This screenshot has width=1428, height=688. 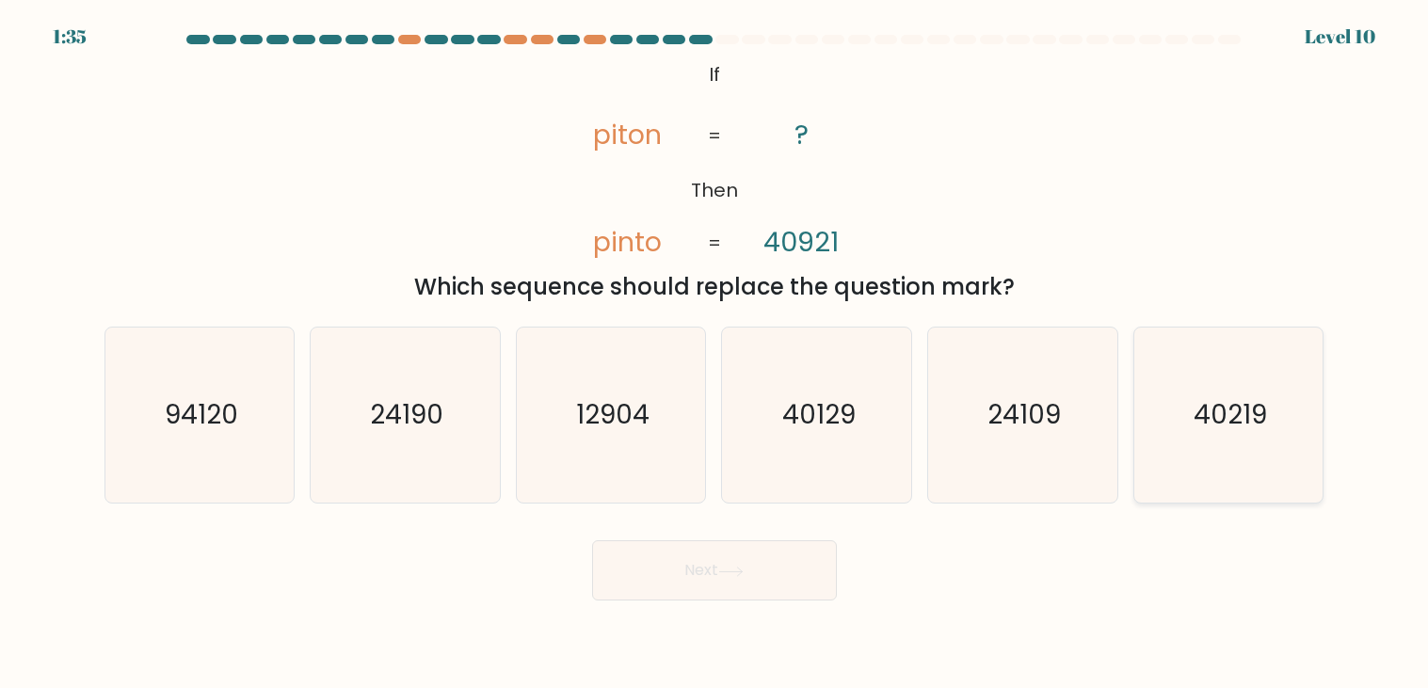 What do you see at coordinates (201, 415) in the screenshot?
I see `text: 94120` at bounding box center [201, 415].